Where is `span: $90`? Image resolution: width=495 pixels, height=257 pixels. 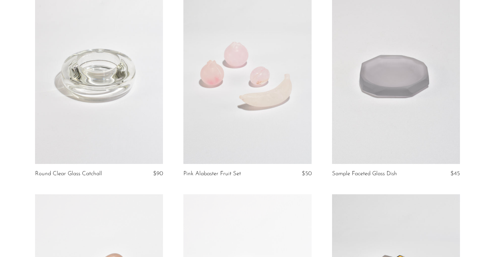 span: $90 is located at coordinates (158, 173).